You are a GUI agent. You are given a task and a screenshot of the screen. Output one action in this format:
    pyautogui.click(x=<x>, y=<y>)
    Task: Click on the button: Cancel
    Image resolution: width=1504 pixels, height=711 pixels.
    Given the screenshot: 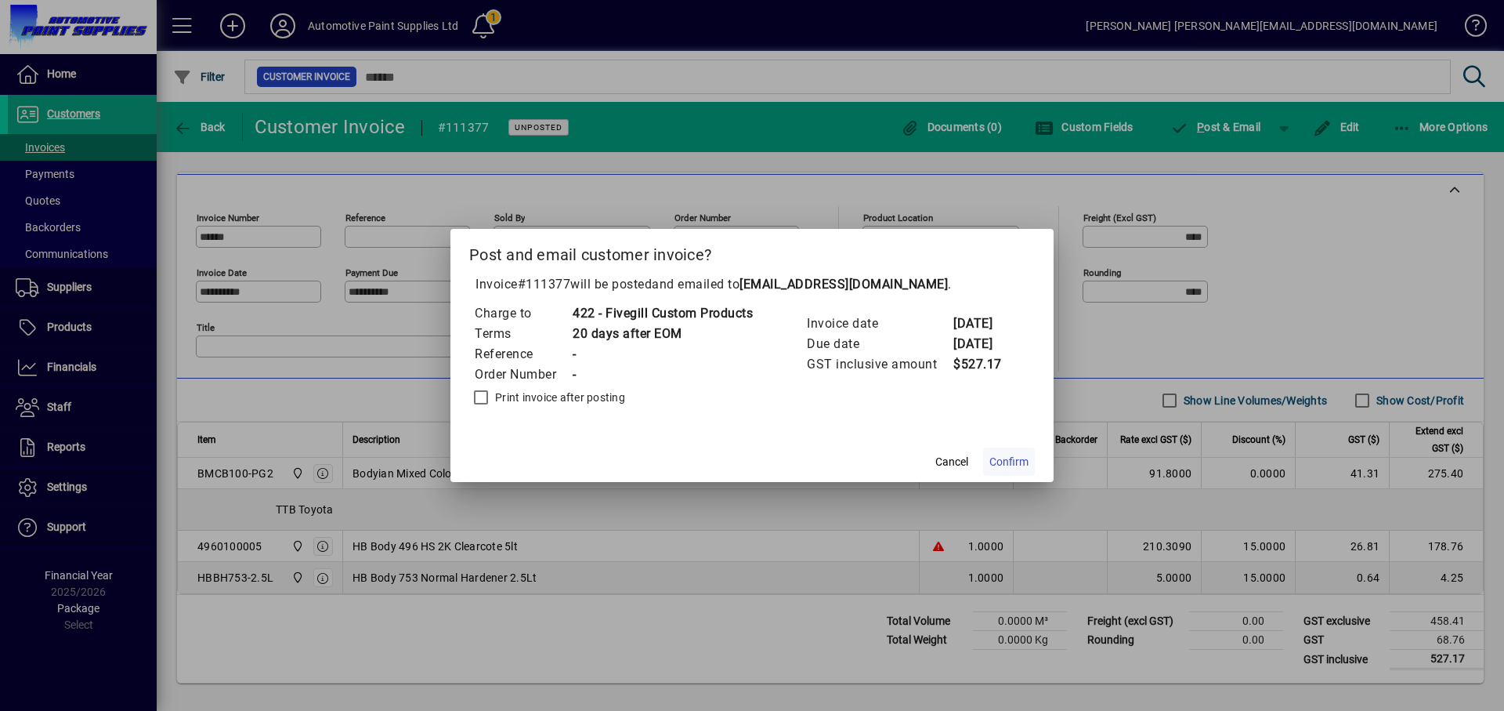 What is the action you would take?
    pyautogui.click(x=952, y=461)
    